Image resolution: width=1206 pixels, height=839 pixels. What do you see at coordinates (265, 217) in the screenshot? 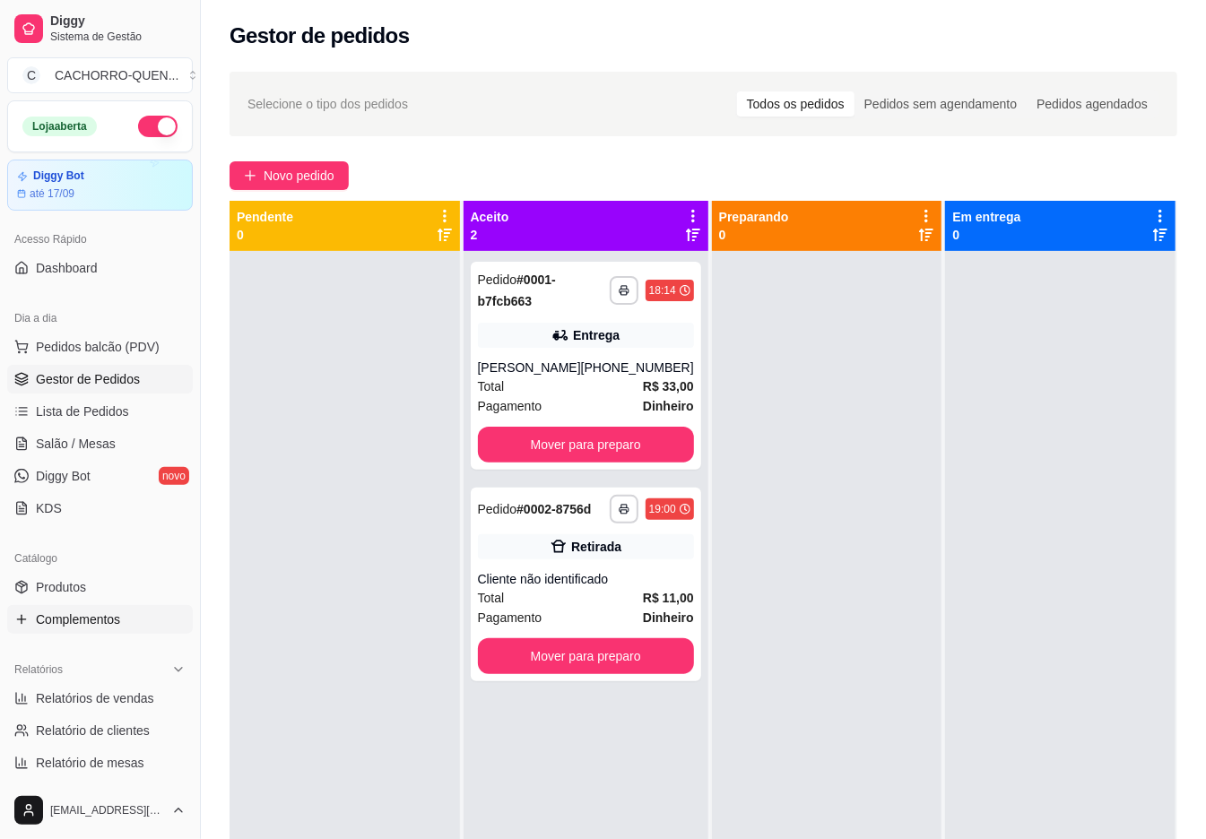
I see `p: Pendente` at bounding box center [265, 217].